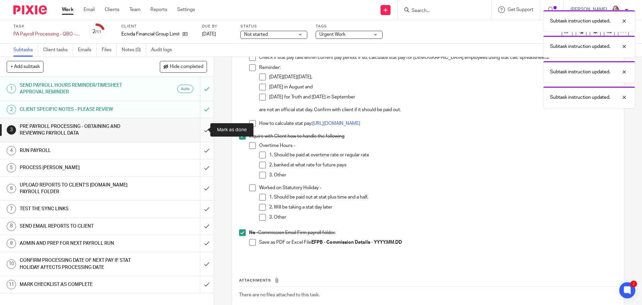 This screenshot has height=305, width=642. Describe the element at coordinates (30, 10) in the screenshot. I see `img: Pixie` at that location.